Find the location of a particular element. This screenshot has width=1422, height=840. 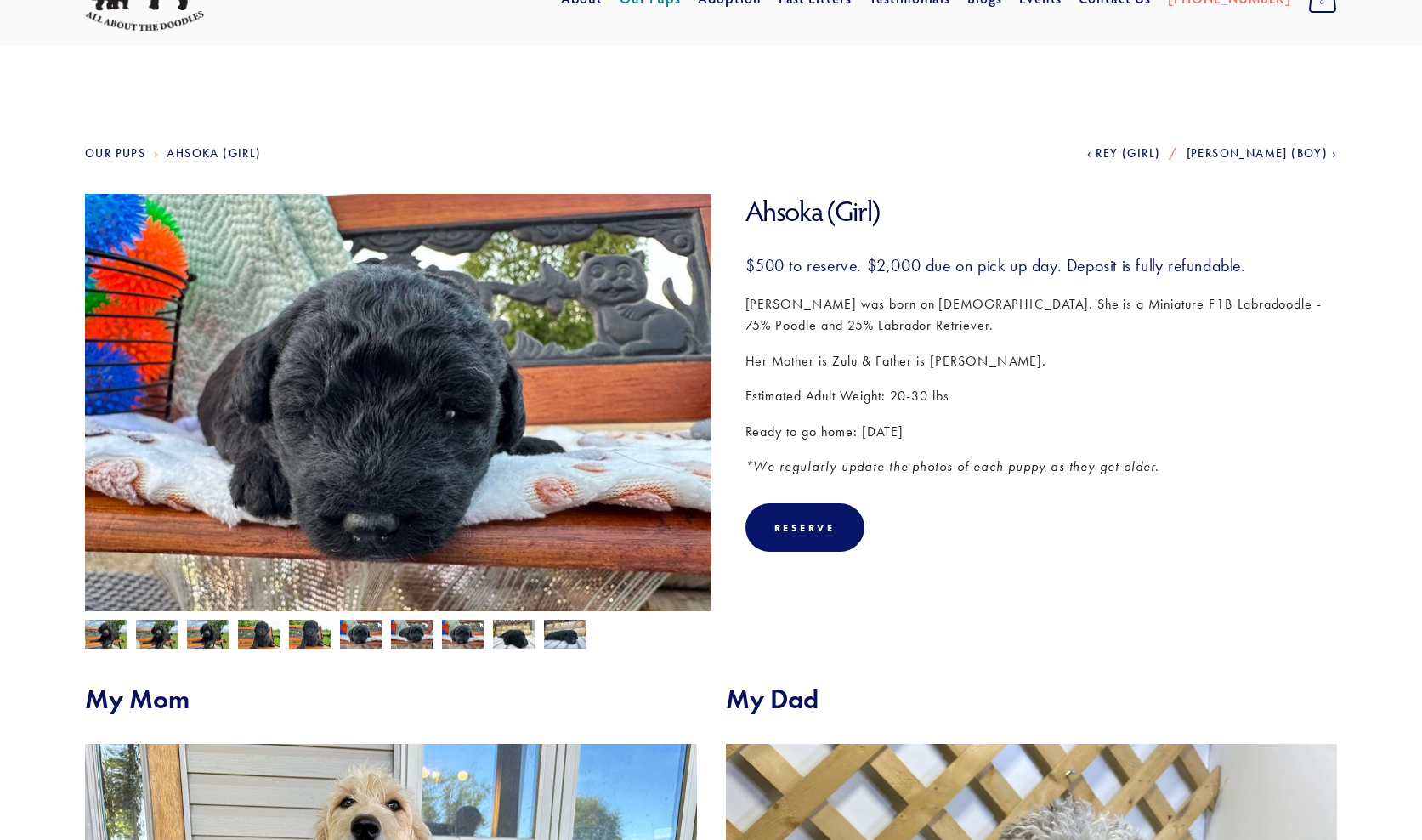

img: Ahsoka 9.jpg is located at coordinates (208, 636).